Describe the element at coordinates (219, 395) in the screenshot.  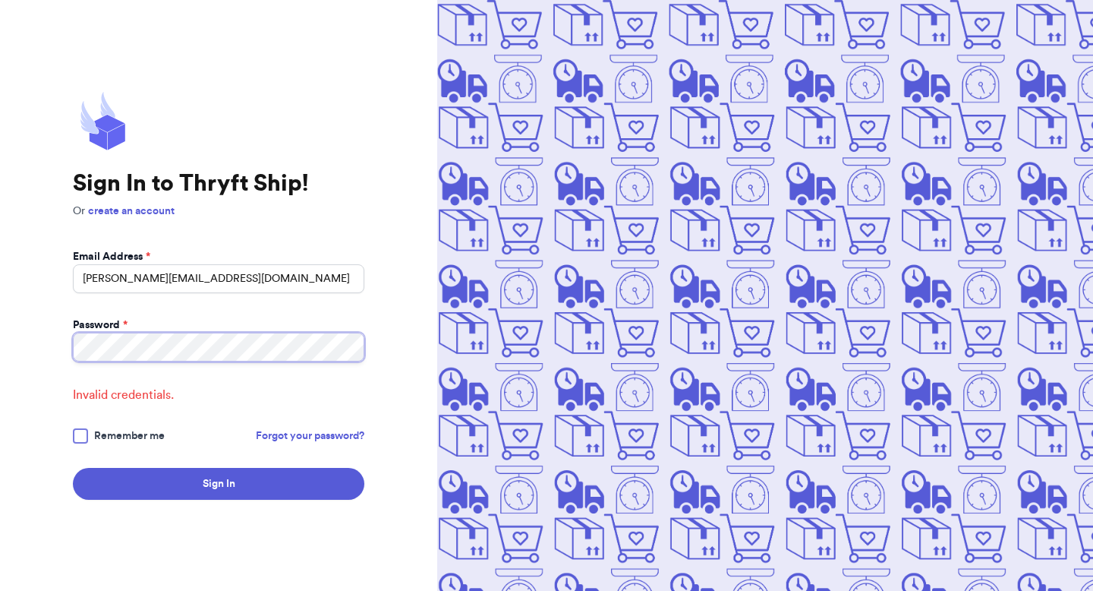
I see `span: Invalid credentials.` at that location.